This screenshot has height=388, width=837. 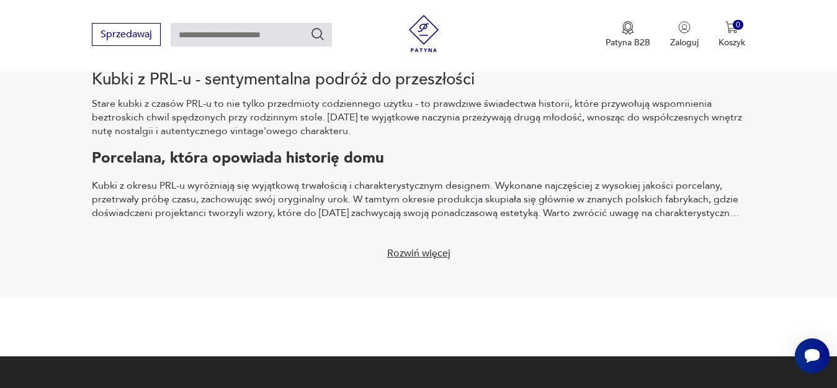 I want to click on button: Rozwiń więcej, so click(x=419, y=253).